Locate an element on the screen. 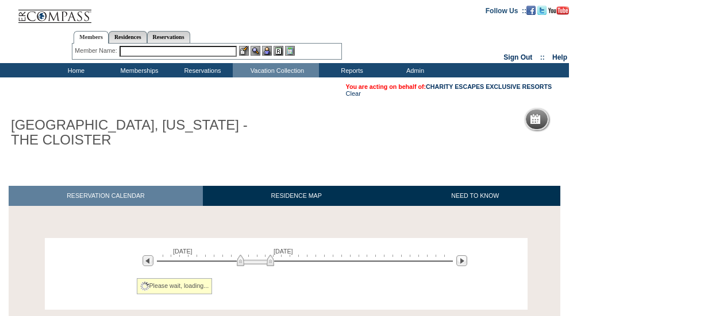 The height and width of the screenshot is (316, 727). td: Memberships is located at coordinates (138, 70).